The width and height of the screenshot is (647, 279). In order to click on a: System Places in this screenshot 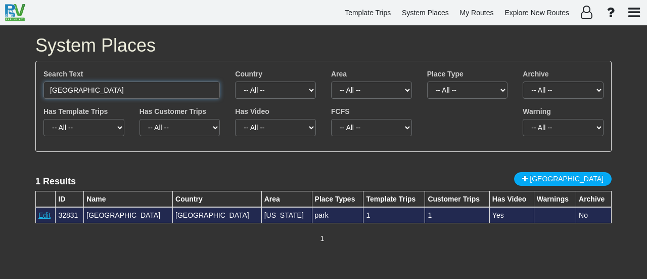, I will do `click(425, 13)`.